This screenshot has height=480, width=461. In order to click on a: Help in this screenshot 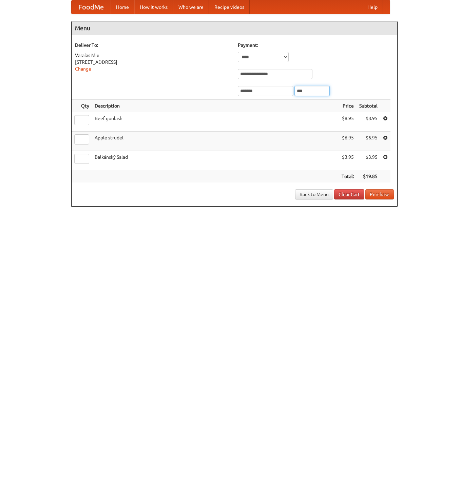, I will do `click(372, 7)`.